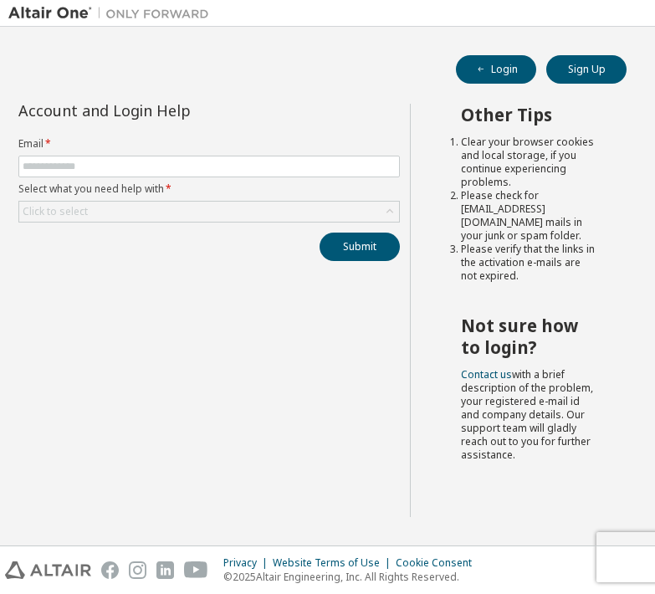 Image resolution: width=655 pixels, height=594 pixels. I want to click on img: youtube.svg, so click(196, 570).